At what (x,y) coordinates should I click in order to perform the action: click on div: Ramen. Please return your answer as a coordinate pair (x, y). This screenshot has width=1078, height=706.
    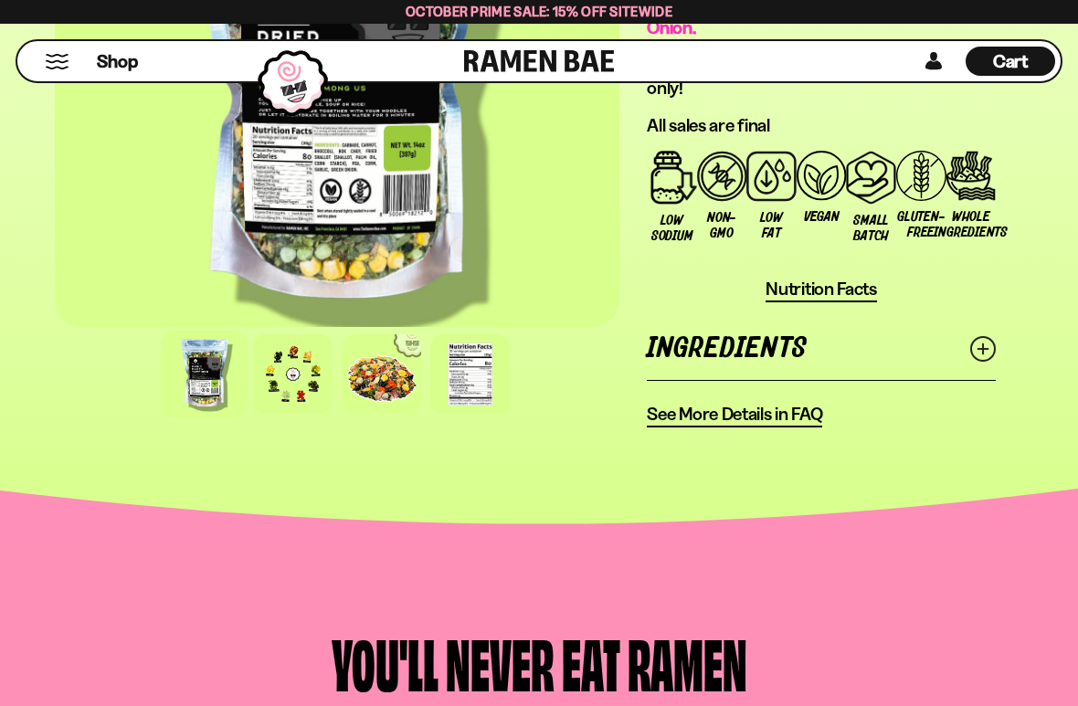
    Looking at the image, I should click on (687, 662).